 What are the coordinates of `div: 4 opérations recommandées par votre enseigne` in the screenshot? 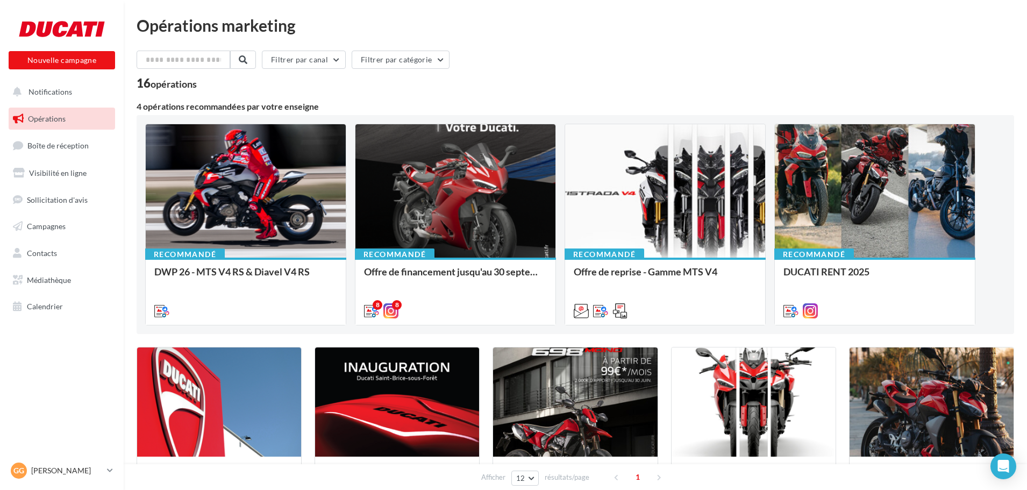 It's located at (575, 106).